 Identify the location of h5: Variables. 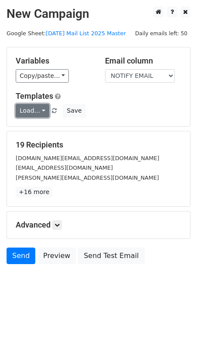
(53, 61).